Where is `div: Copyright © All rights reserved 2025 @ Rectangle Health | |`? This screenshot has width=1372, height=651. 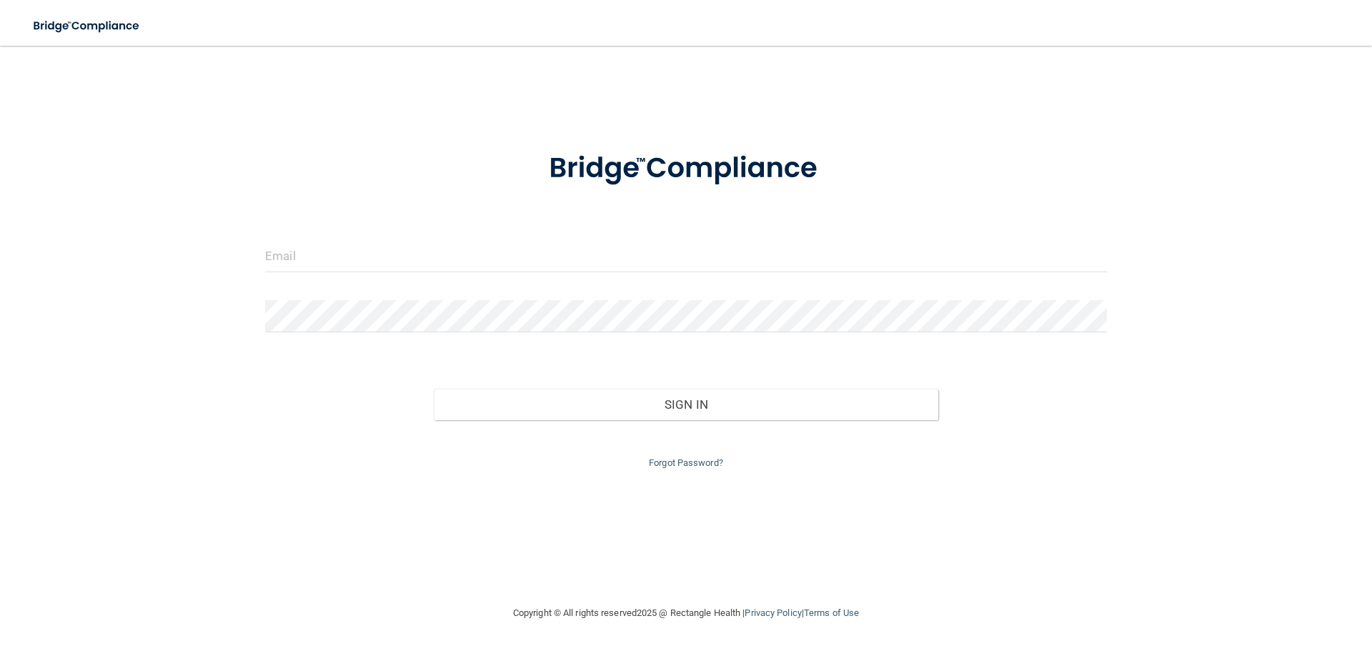 div: Copyright © All rights reserved 2025 @ Rectangle Health | | is located at coordinates (686, 613).